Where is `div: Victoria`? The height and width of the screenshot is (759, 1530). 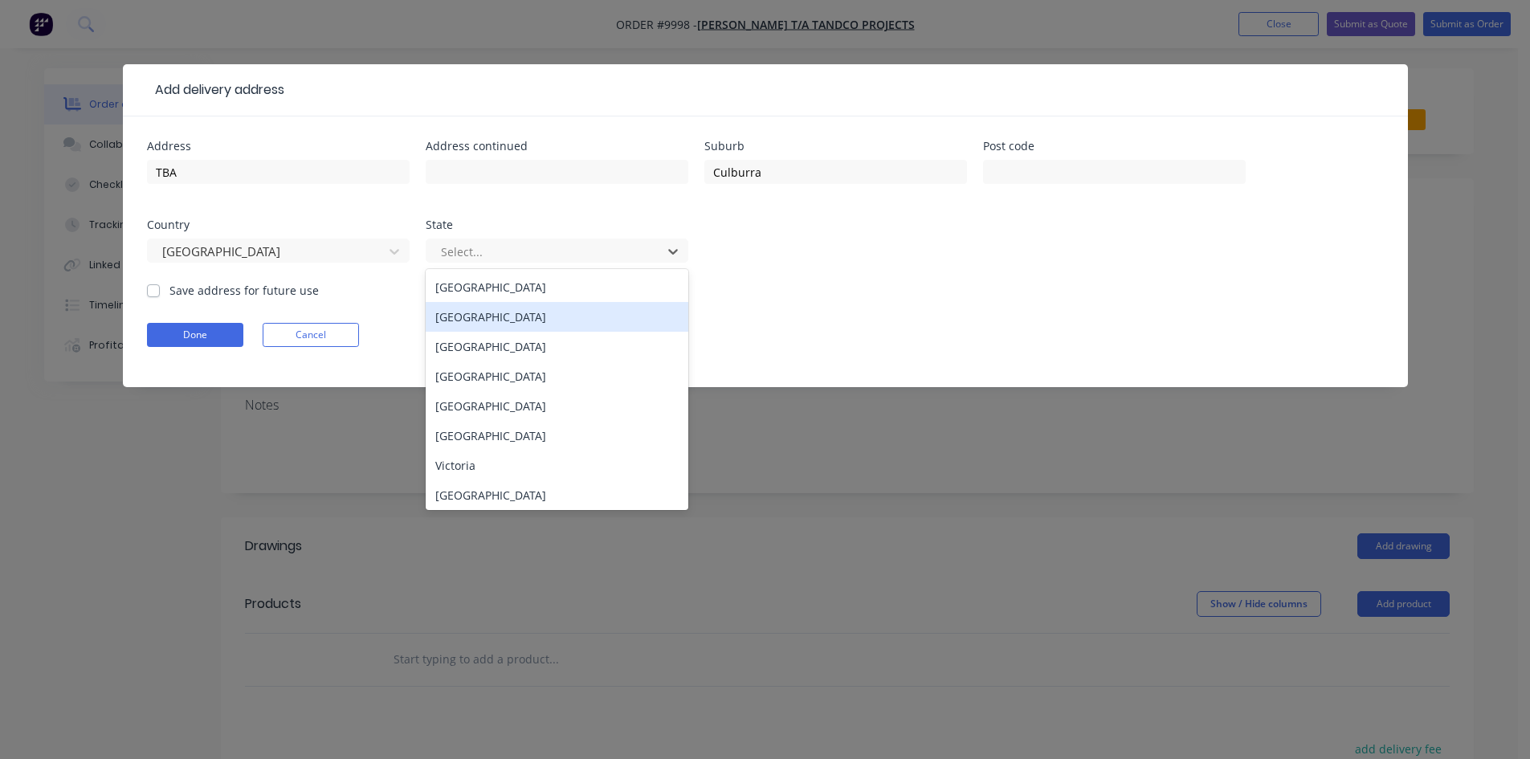
div: Victoria is located at coordinates (556, 465).